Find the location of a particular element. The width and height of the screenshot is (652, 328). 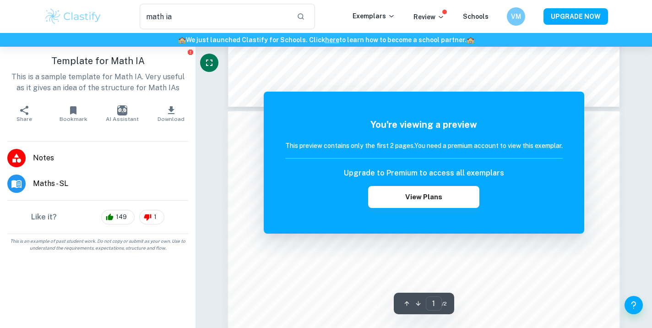

button: Download is located at coordinates (171, 114).